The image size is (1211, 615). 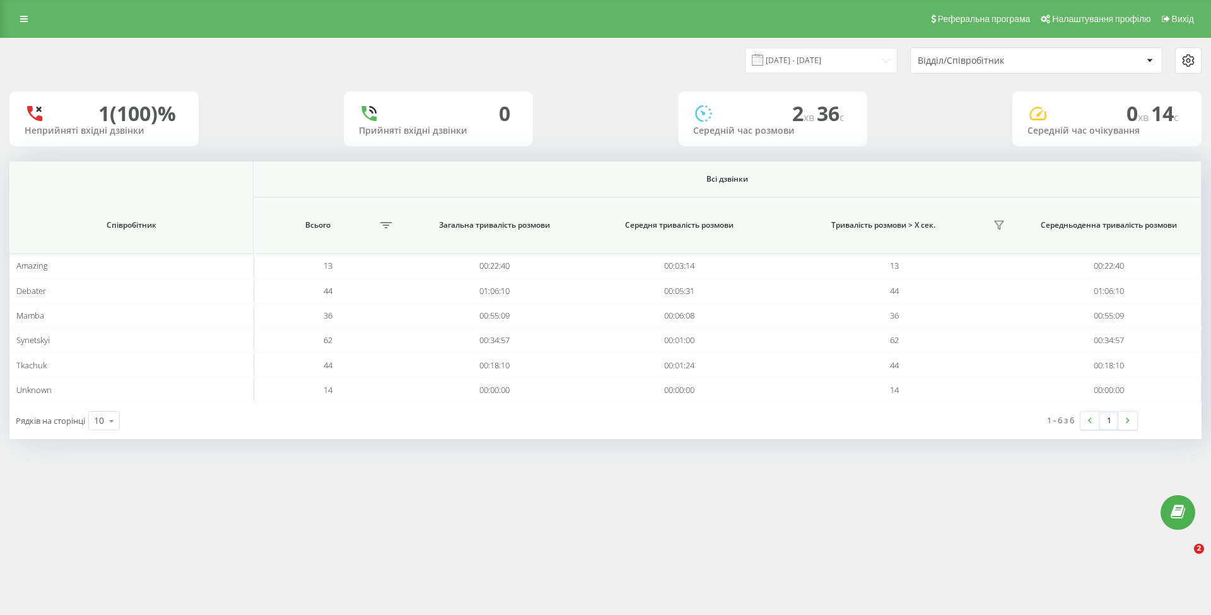 I want to click on span: Tkachuk, so click(x=32, y=365).